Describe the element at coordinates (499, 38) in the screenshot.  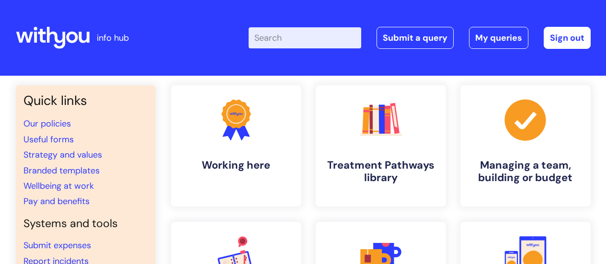
I see `a: My queries` at that location.